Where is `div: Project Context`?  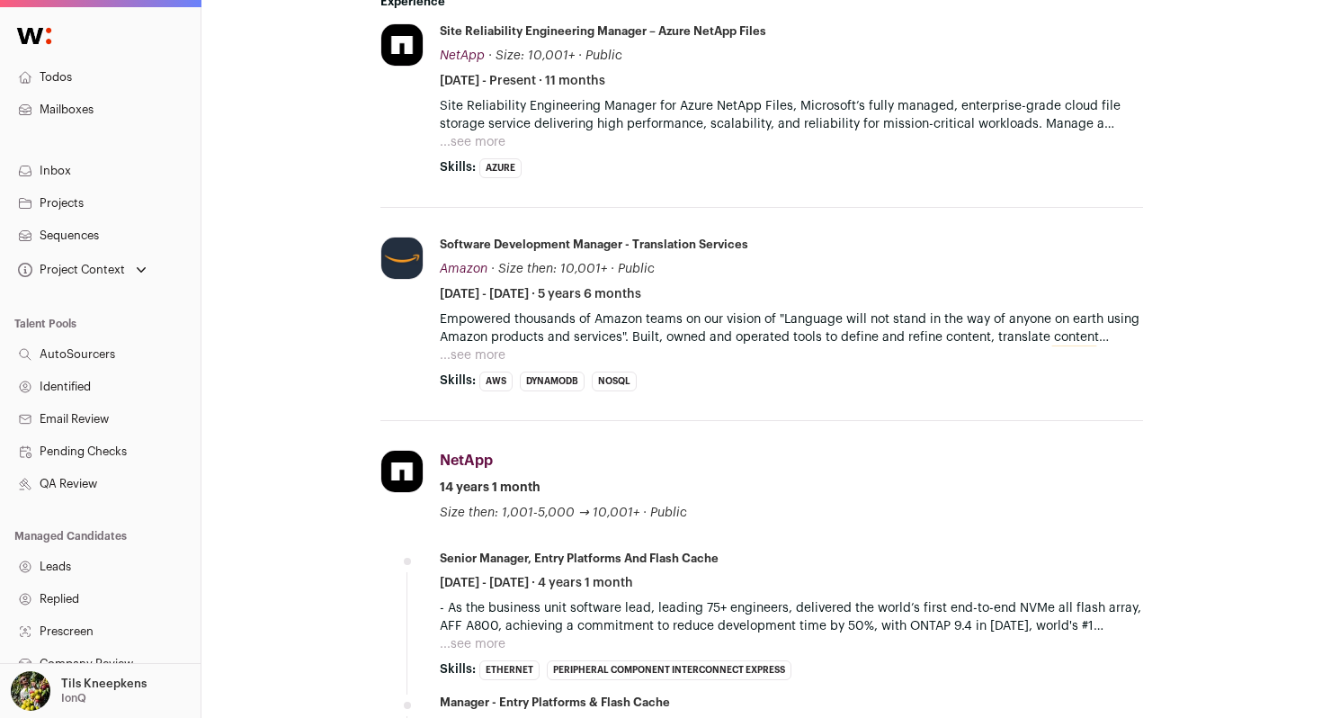 div: Project Context is located at coordinates (69, 270).